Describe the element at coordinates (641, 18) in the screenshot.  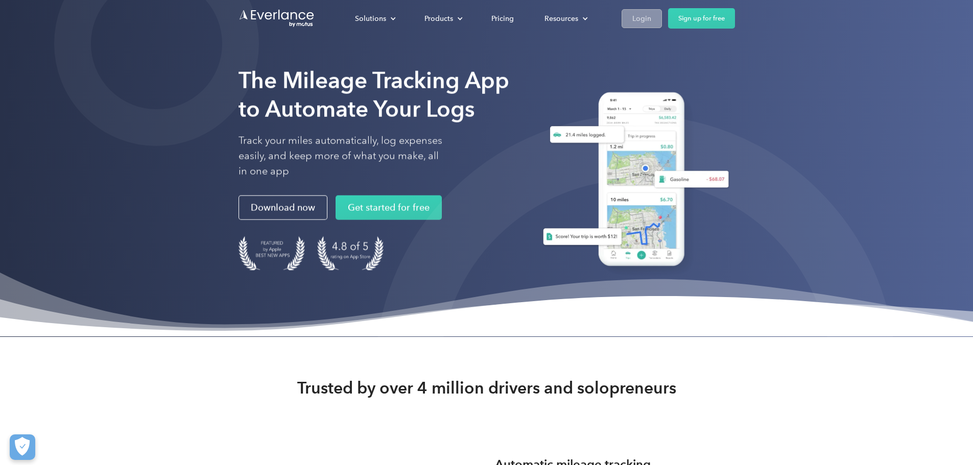
I see `div: Login` at that location.